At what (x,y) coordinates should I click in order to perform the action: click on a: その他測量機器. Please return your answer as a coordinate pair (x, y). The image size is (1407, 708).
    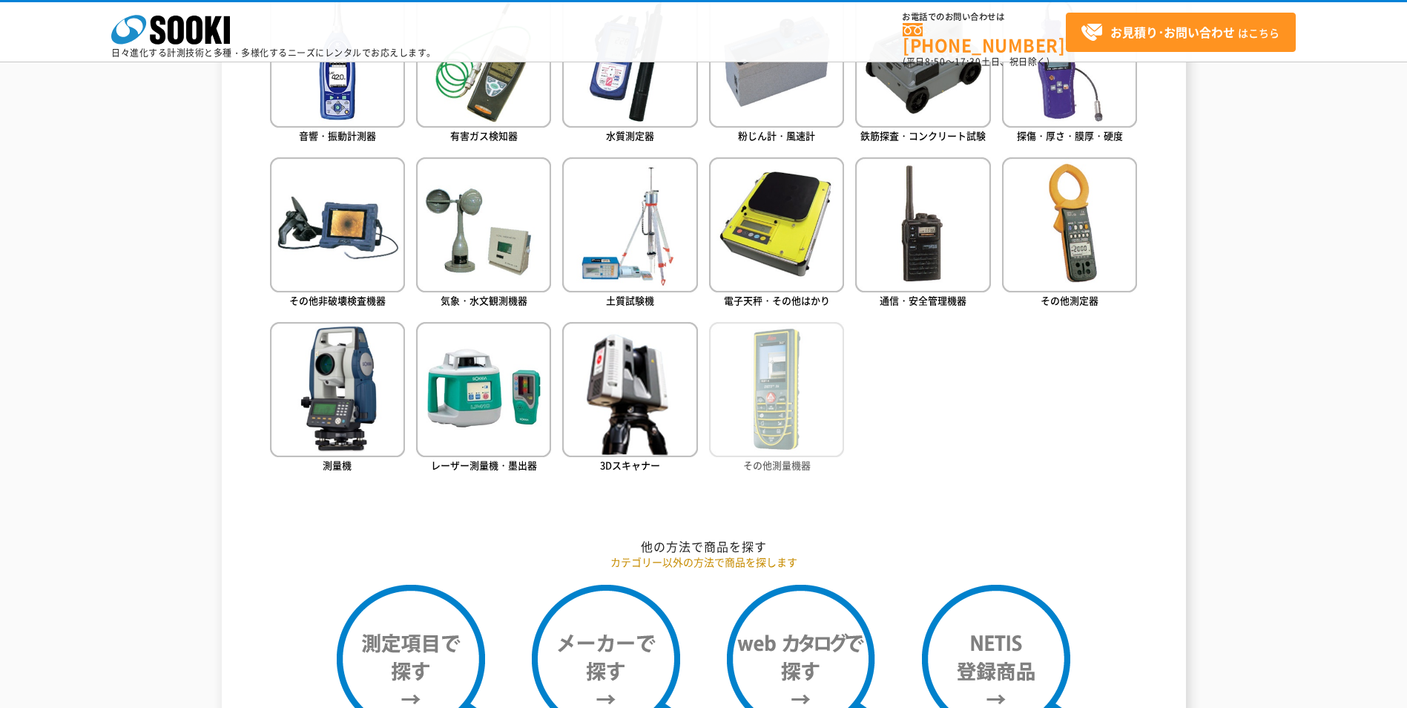
    Looking at the image, I should click on (777, 398).